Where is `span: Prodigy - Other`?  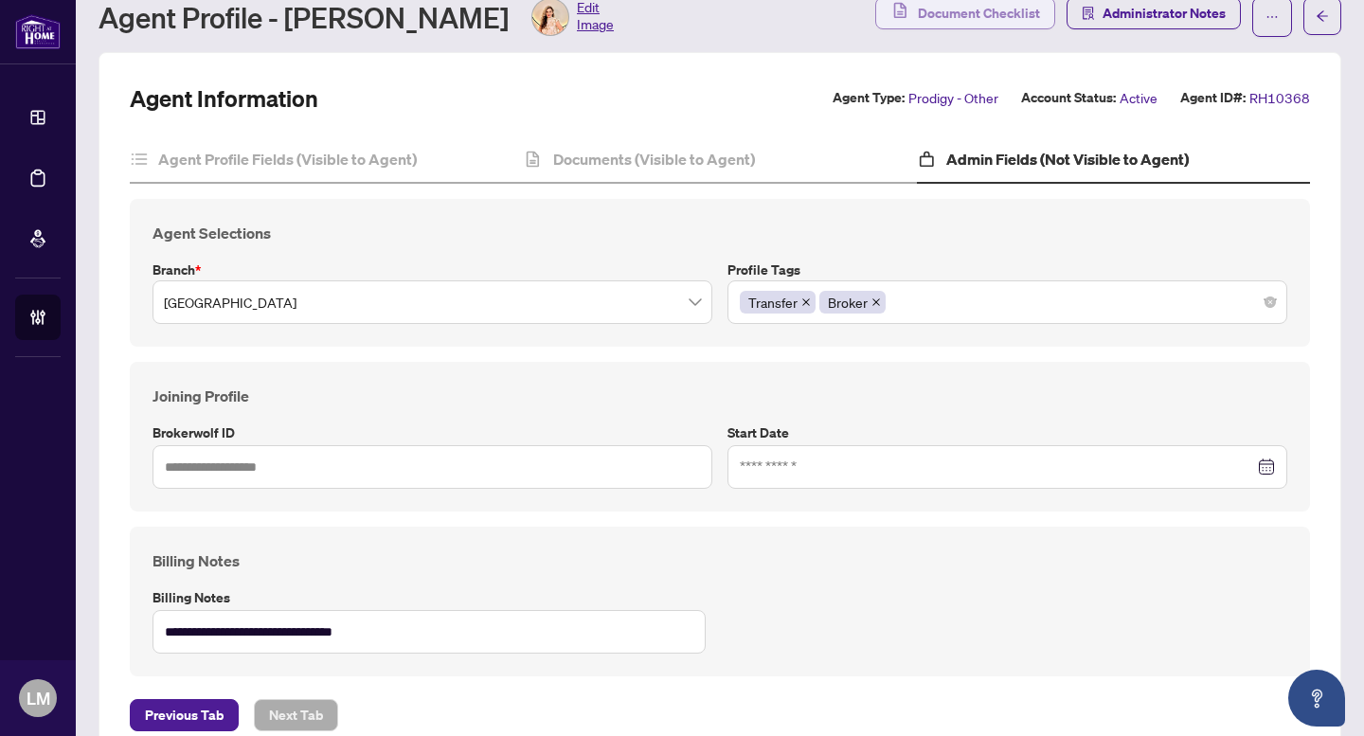 span: Prodigy - Other is located at coordinates (953, 98).